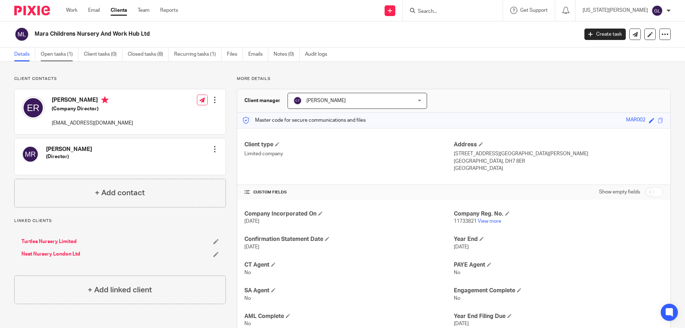  I want to click on h3: Client manager, so click(262, 101).